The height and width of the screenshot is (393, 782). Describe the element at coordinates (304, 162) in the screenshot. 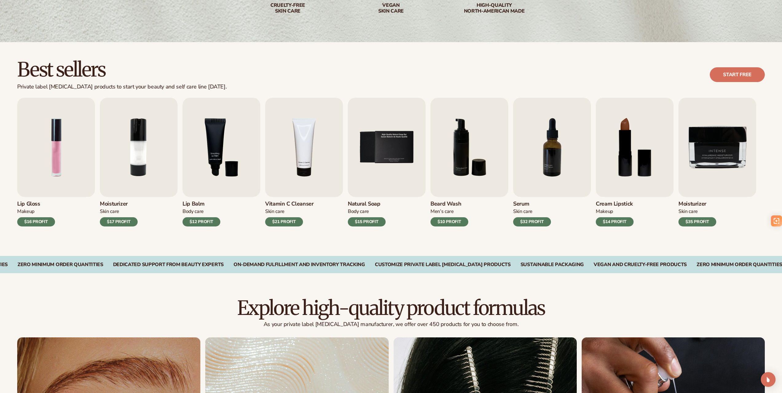

I see `a: 4 / 9` at that location.